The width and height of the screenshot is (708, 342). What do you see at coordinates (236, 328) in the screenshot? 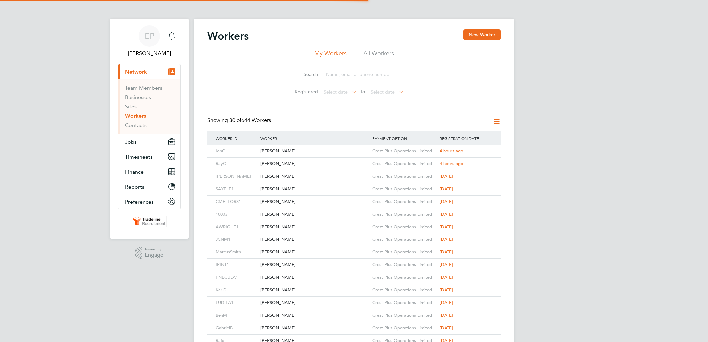
I see `div: GabrielB` at bounding box center [236, 328].